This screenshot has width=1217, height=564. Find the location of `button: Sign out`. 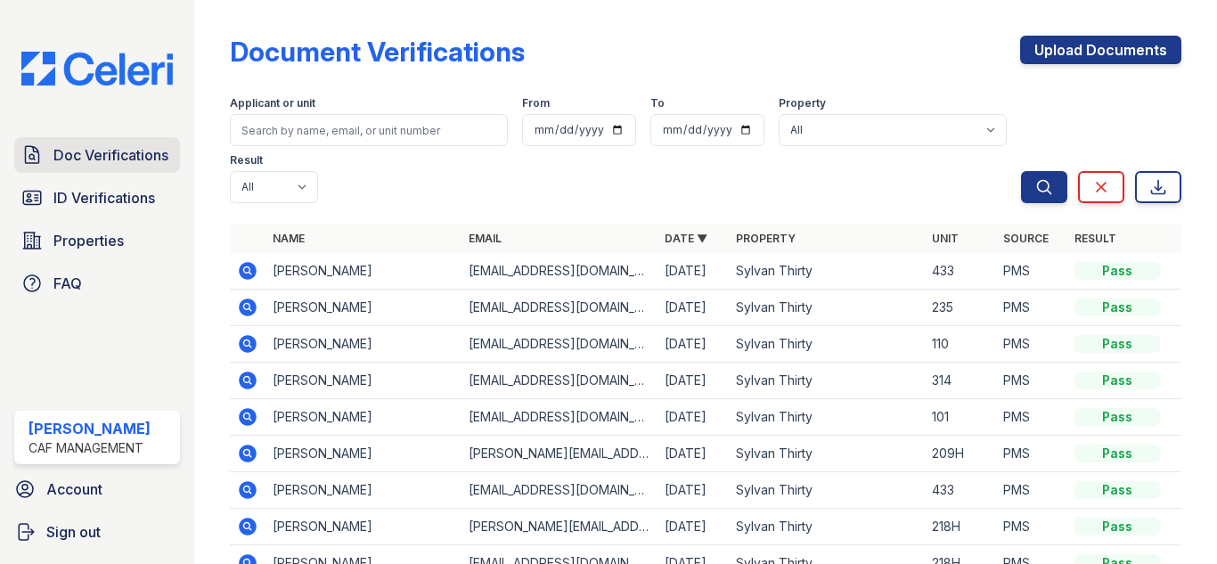

button: Sign out is located at coordinates (97, 532).